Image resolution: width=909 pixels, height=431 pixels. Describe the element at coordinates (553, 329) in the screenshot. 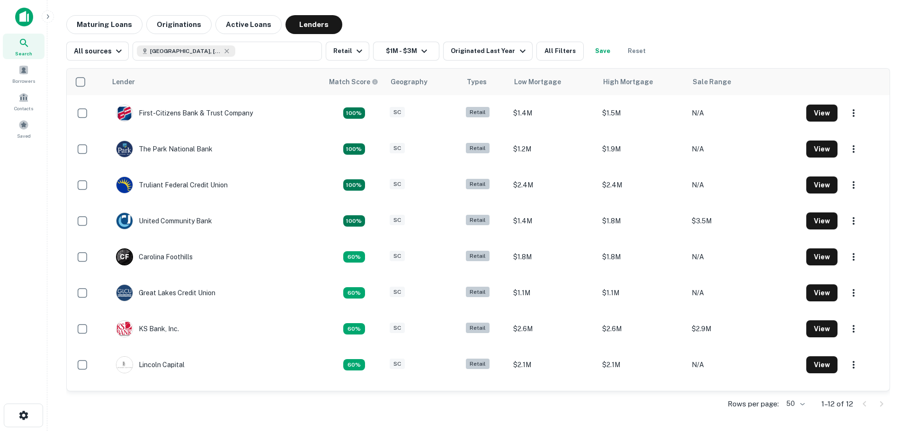

I see `td: $2.6M` at that location.